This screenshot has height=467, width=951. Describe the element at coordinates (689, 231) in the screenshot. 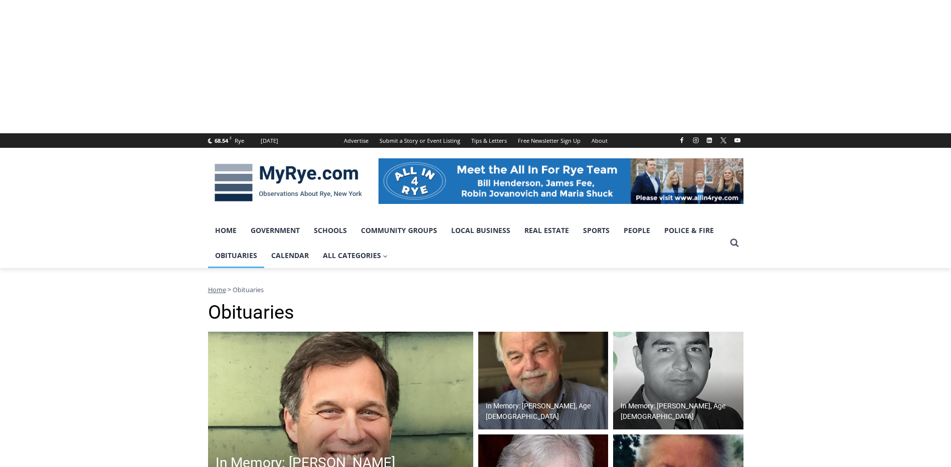

I see `a: Police & Fire` at that location.